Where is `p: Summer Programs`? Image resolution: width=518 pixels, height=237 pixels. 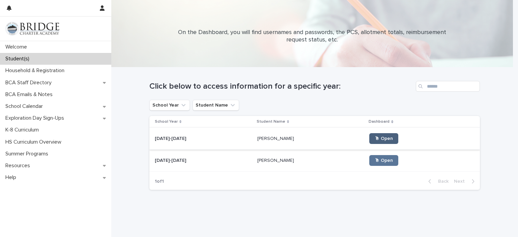 p: Summer Programs is located at coordinates (28, 154).